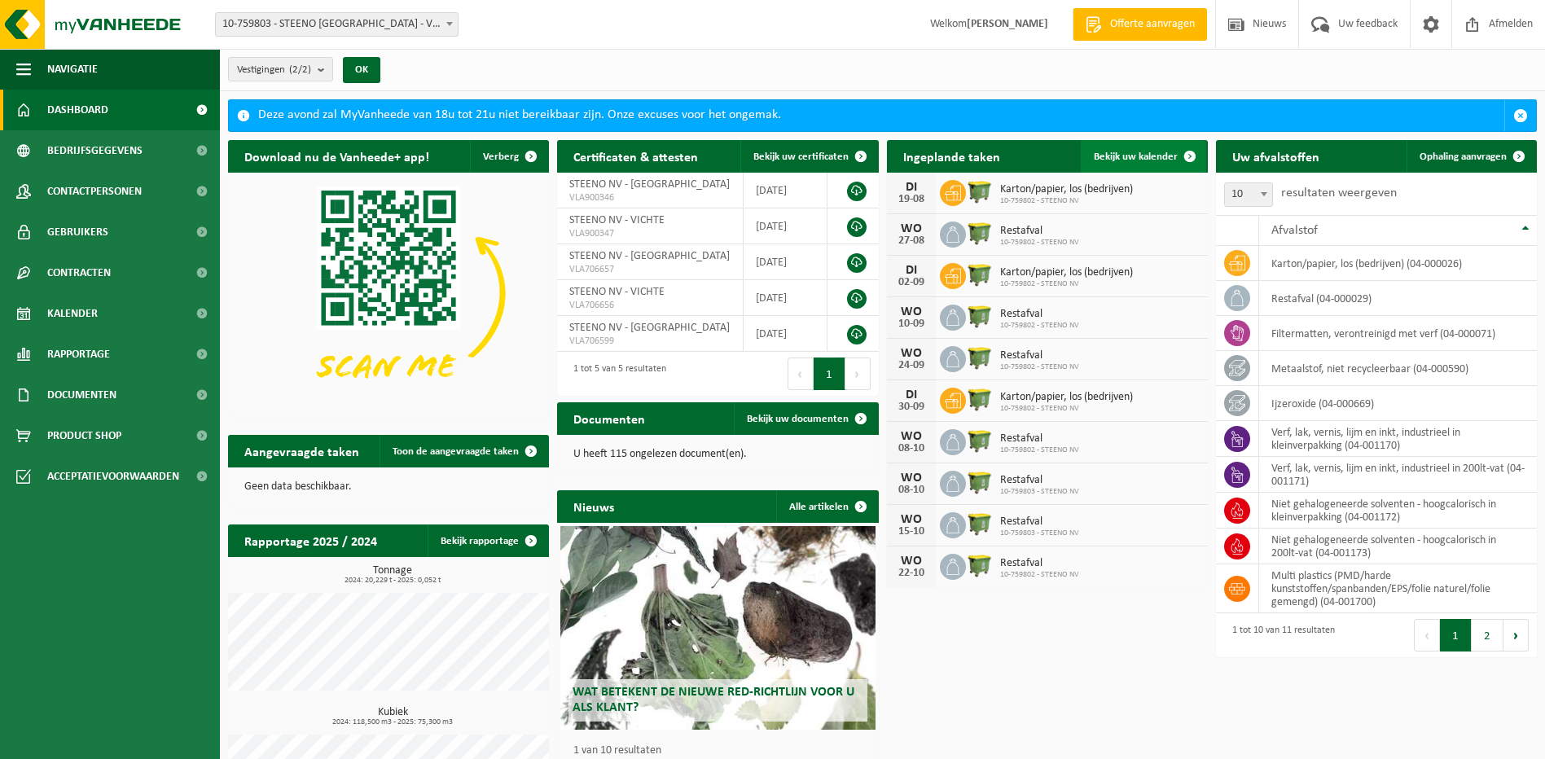  What do you see at coordinates (650, 198) in the screenshot?
I see `span: VLA900346` at bounding box center [650, 198].